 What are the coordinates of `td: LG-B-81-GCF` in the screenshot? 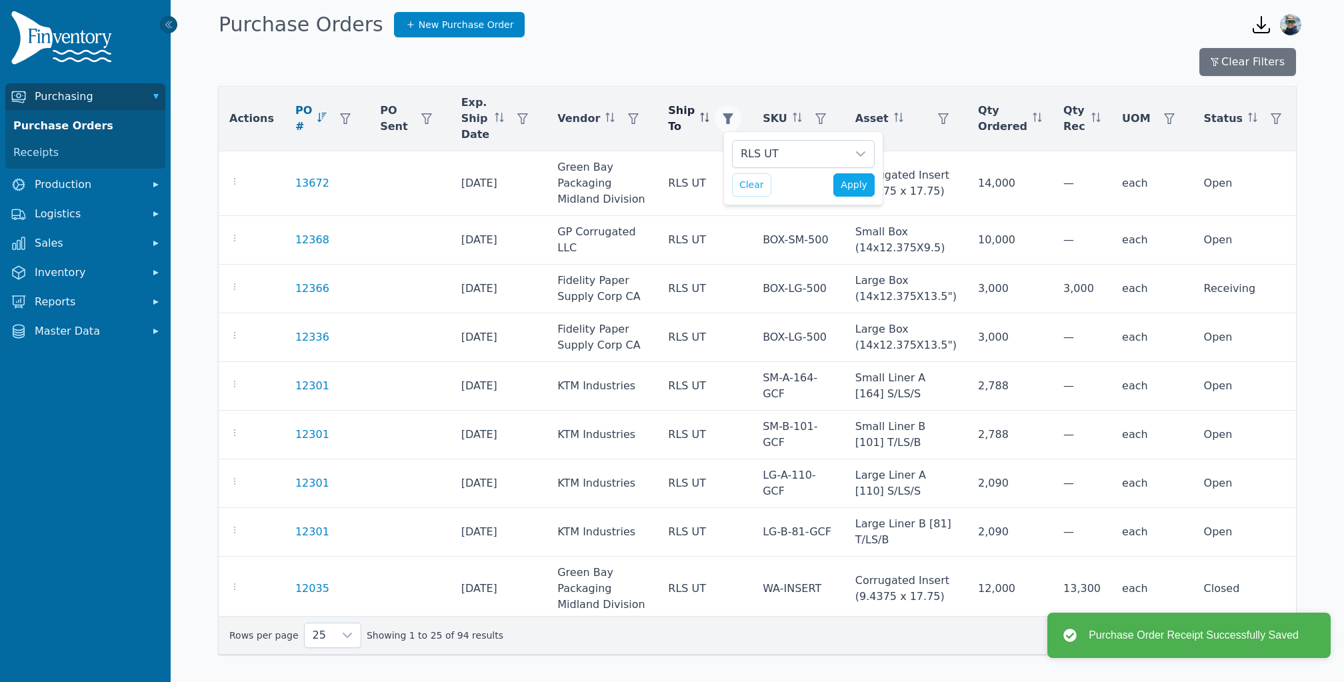 It's located at (798, 532).